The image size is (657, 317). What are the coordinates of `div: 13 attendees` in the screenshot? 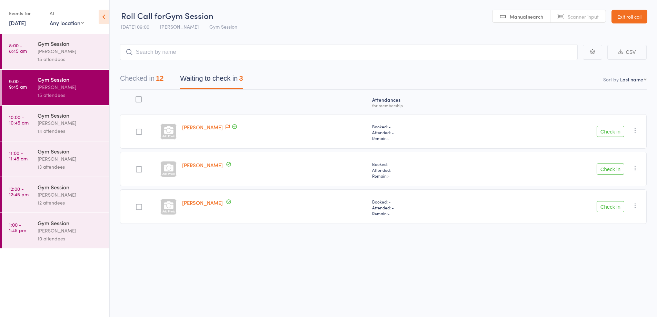 It's located at (70, 166).